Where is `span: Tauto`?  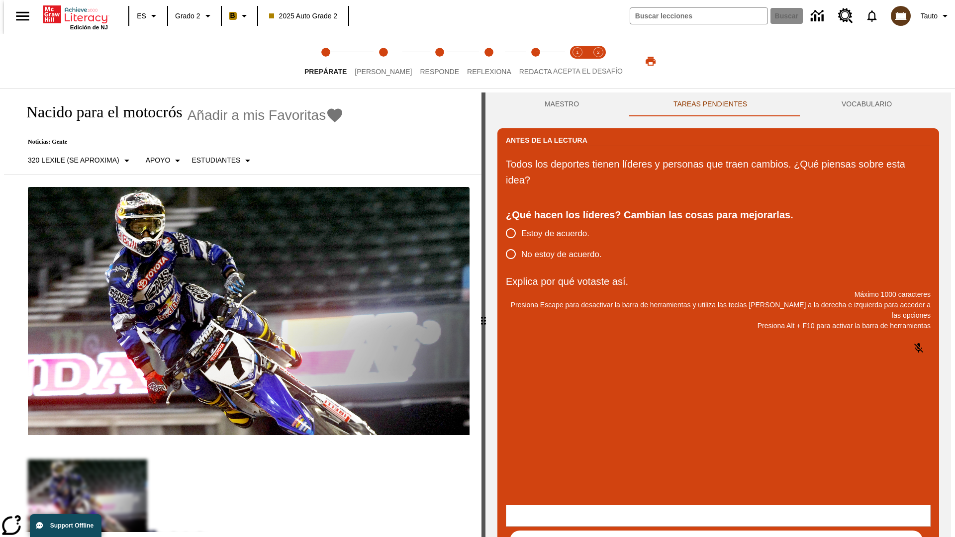 span: Tauto is located at coordinates (929, 16).